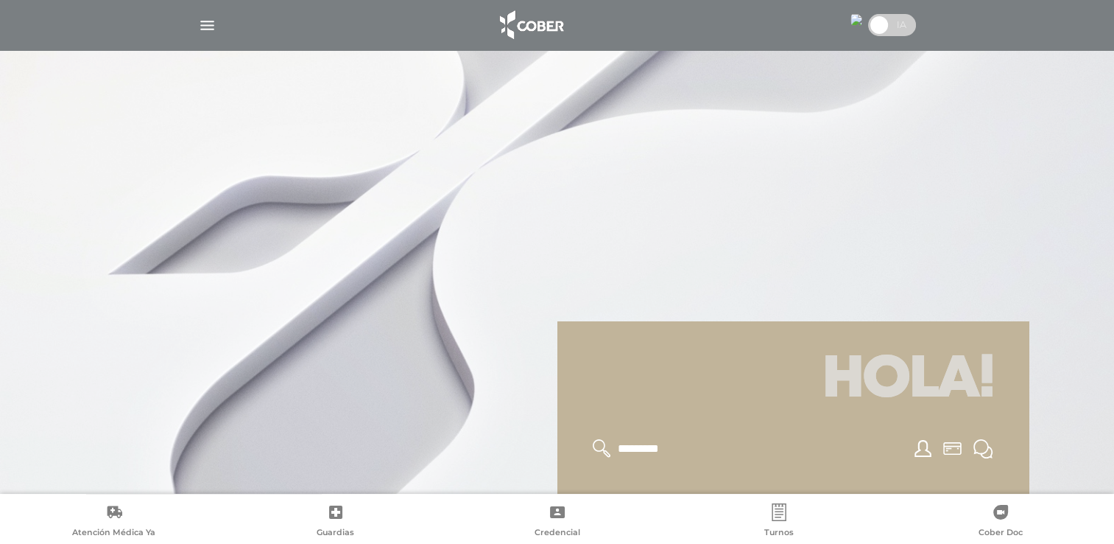 This screenshot has width=1114, height=544. Describe the element at coordinates (779, 533) in the screenshot. I see `span: Turnos` at that location.